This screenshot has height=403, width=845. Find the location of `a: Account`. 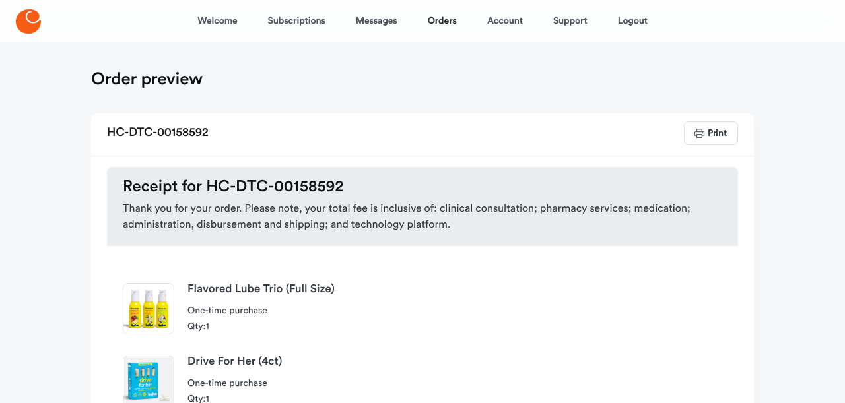

a: Account is located at coordinates (505, 21).